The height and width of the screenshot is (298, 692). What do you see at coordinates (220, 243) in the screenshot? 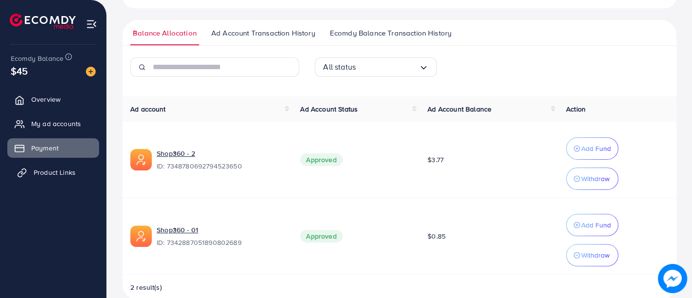
I see `span: ID: 7342887051890802689` at bounding box center [220, 243].